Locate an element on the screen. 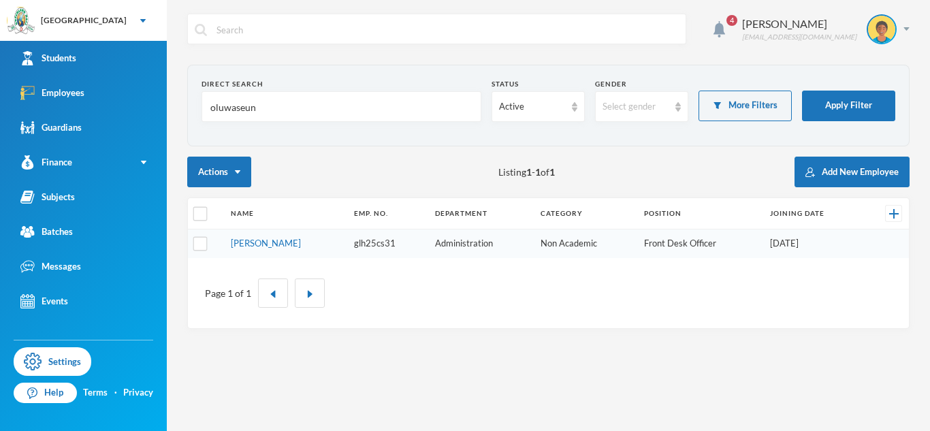 Image resolution: width=930 pixels, height=431 pixels. input: Name, Emp. No, Phone number, Email Address is located at coordinates (341, 107).